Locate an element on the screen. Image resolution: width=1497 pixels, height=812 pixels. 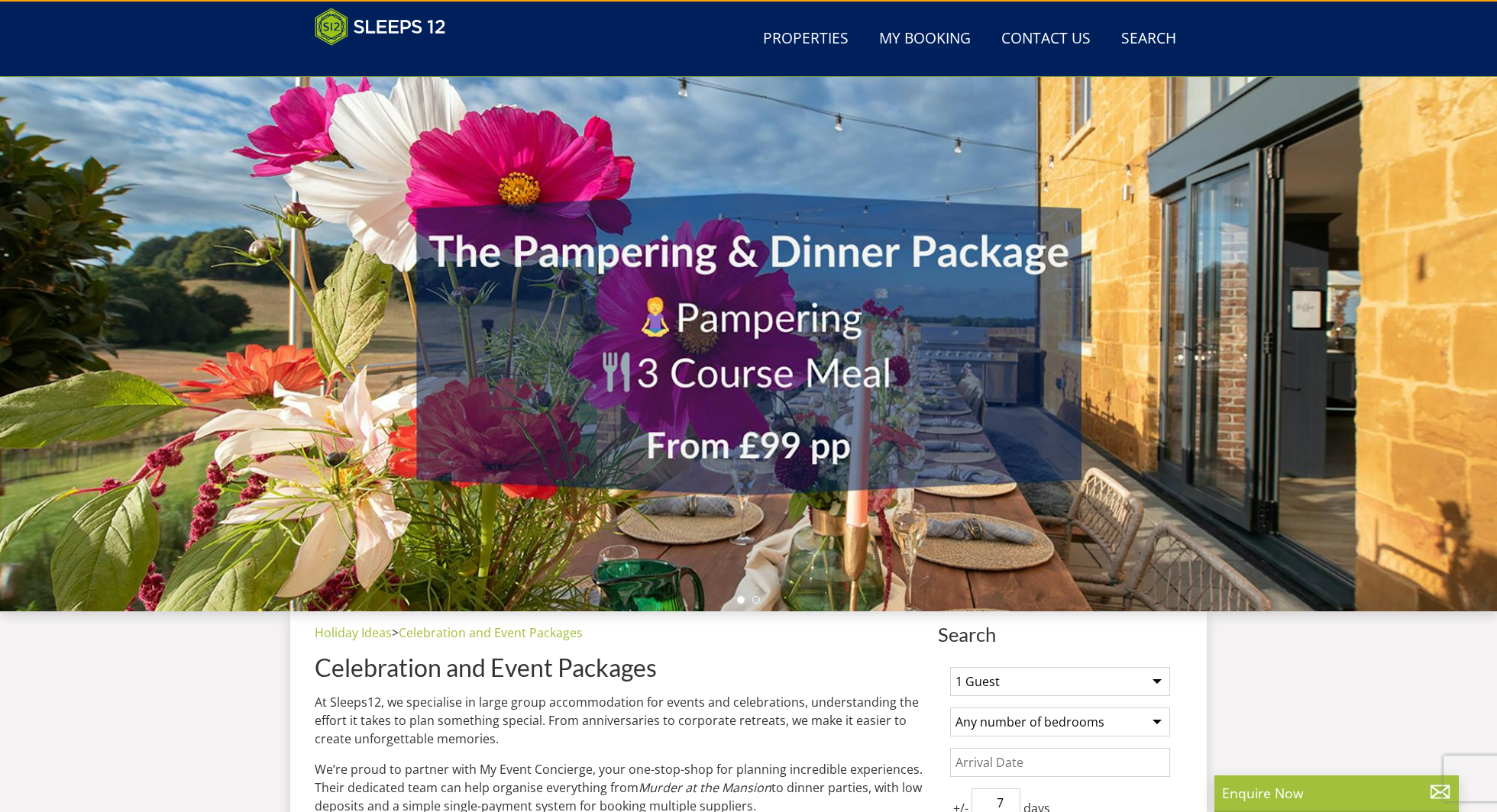
a: Properties is located at coordinates (805, 39).